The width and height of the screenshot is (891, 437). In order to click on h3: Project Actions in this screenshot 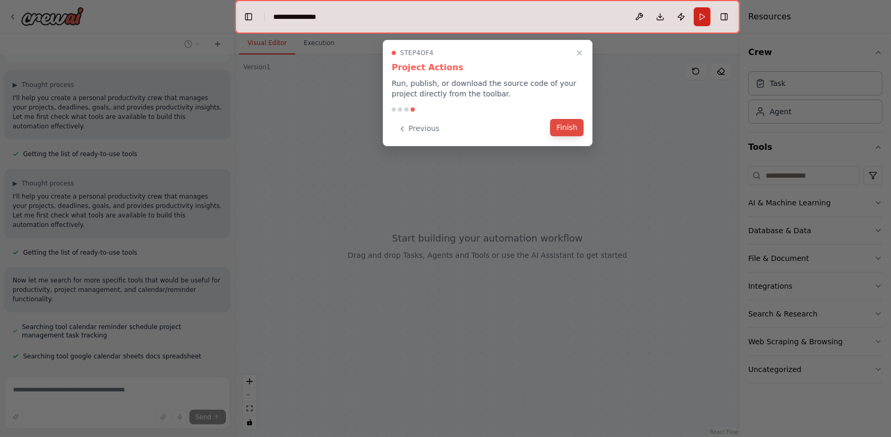, I will do `click(488, 68)`.